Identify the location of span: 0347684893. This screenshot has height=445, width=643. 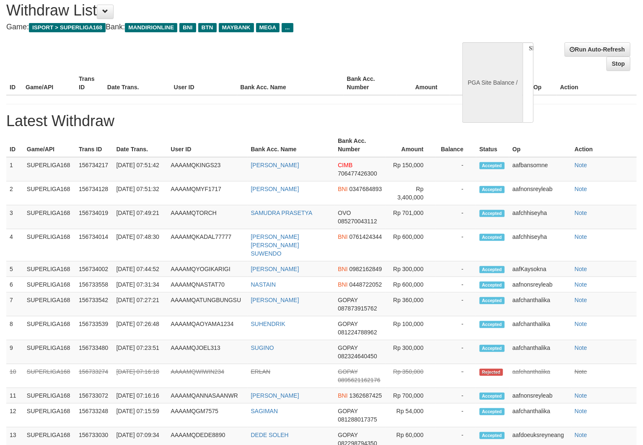
(365, 189).